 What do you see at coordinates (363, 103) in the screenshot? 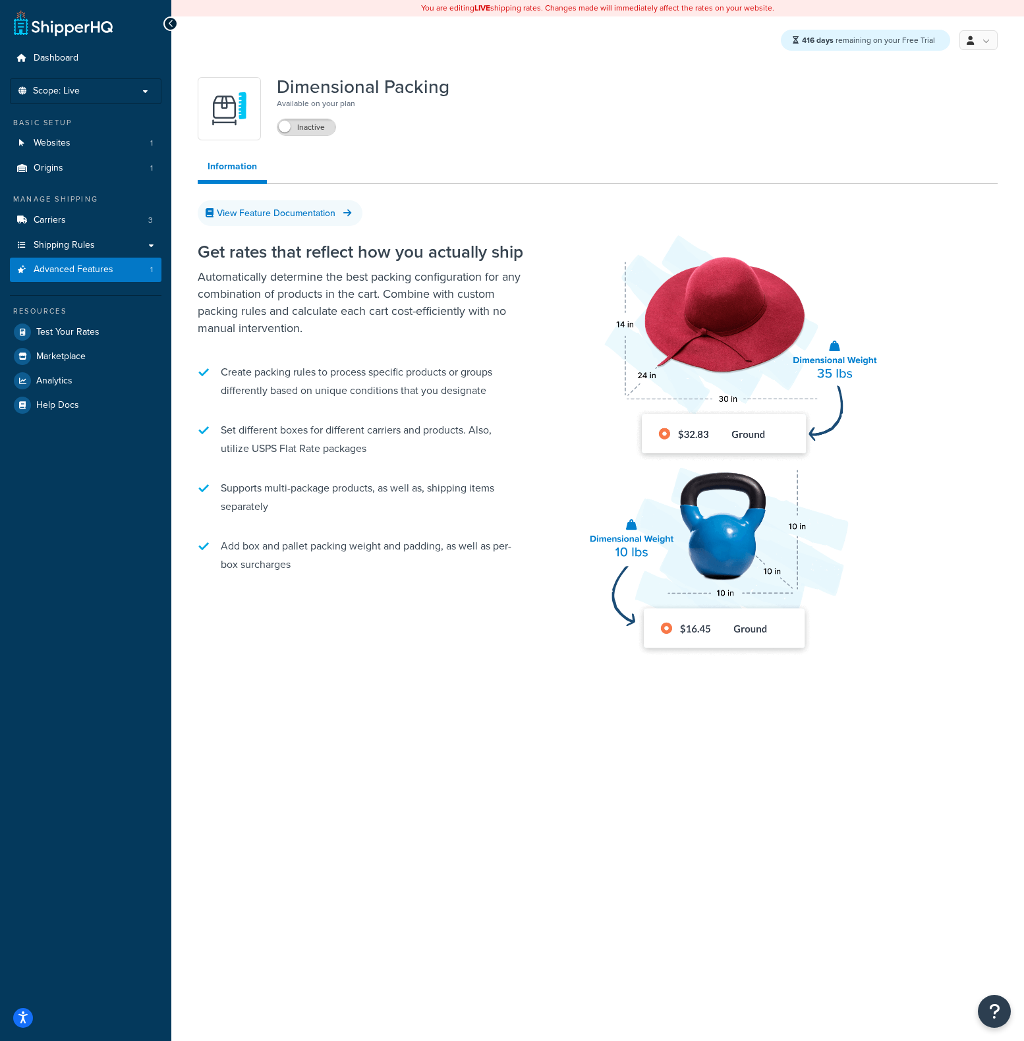
I see `p: Available on your plan` at bounding box center [363, 103].